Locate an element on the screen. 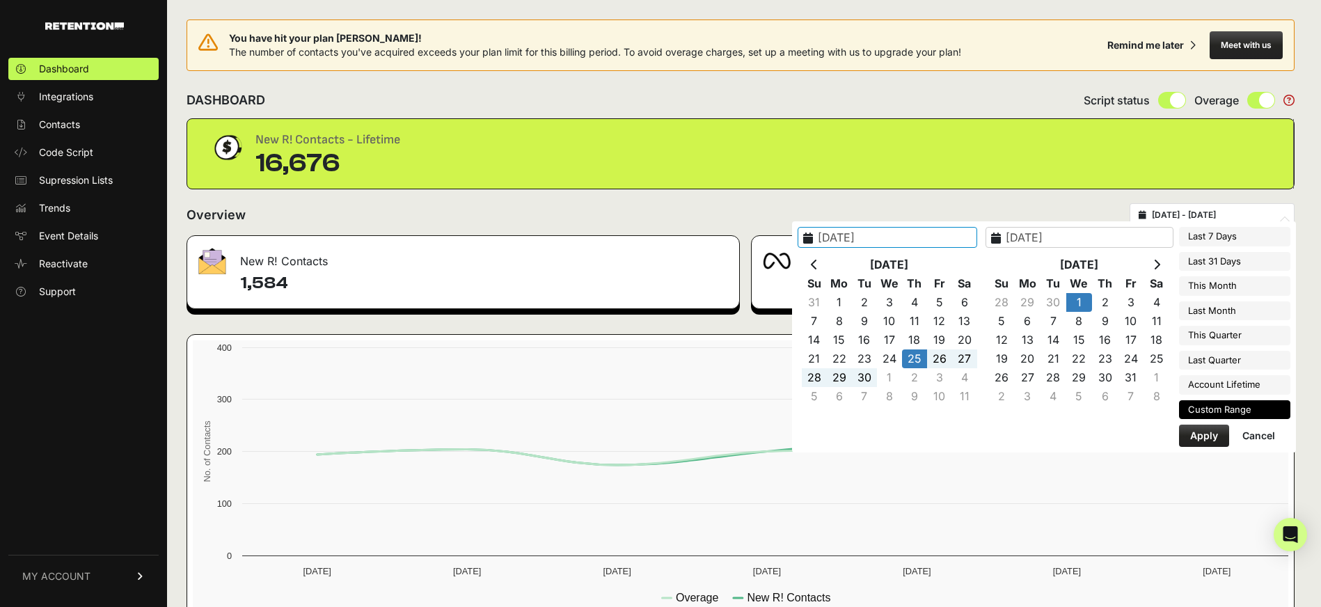 This screenshot has width=1321, height=607. span: The number of contacts you've acquired exceeds your plan limit for this billing period. To avoid ... is located at coordinates (595, 52).